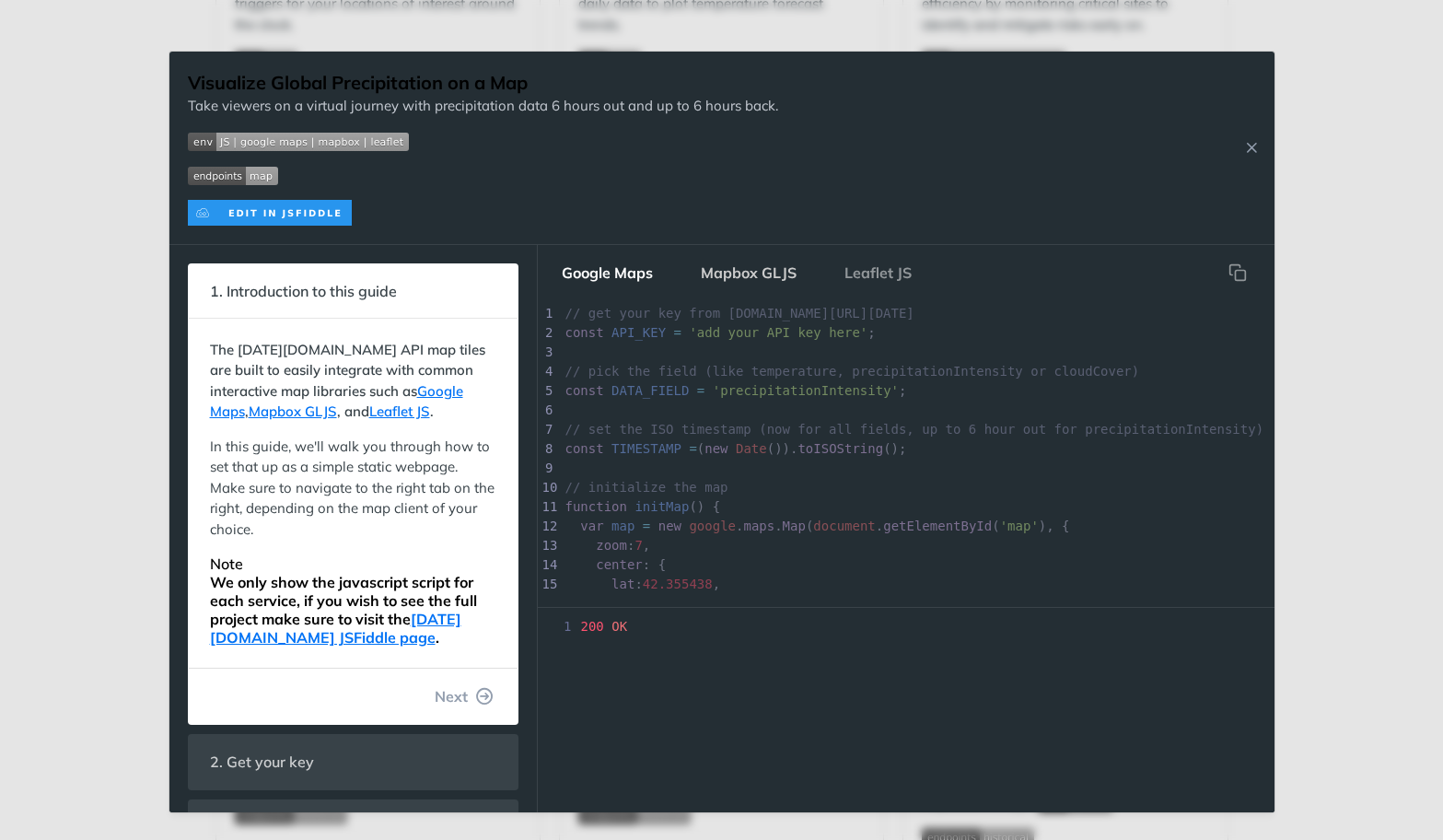 This screenshot has height=840, width=1443. I want to click on img: endpoint, so click(233, 176).